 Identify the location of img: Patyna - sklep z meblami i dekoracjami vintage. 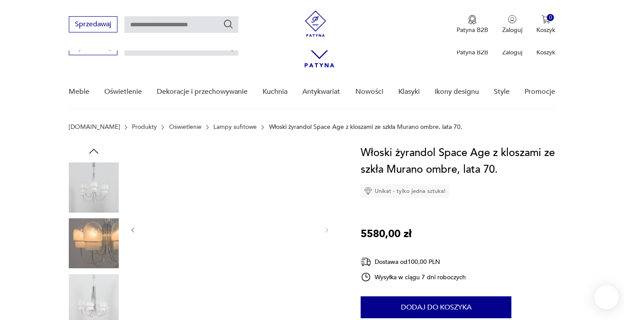
(315, 24).